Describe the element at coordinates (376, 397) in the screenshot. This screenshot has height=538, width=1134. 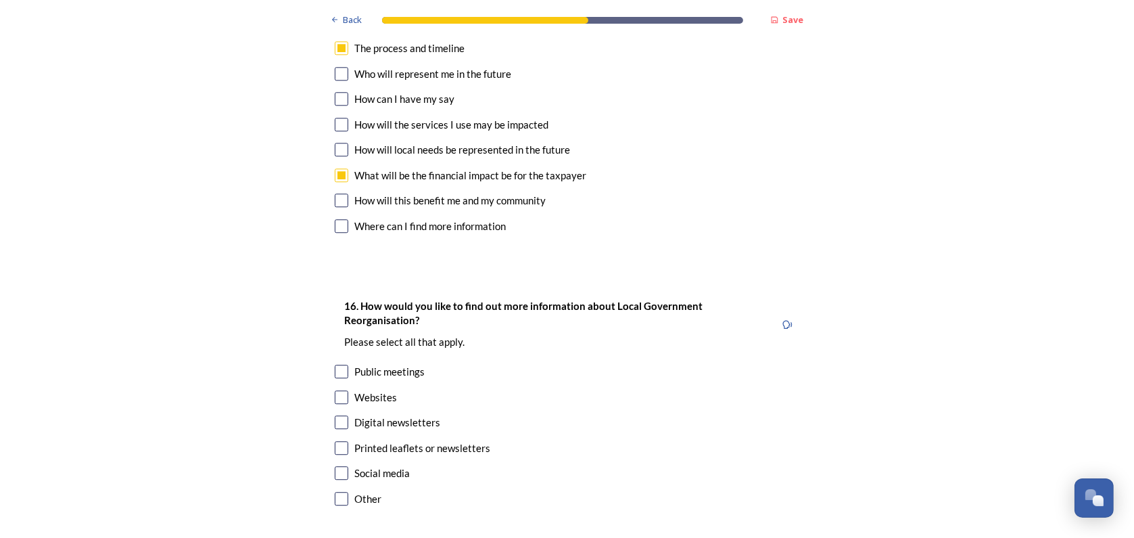
I see `div: Websites` at that location.